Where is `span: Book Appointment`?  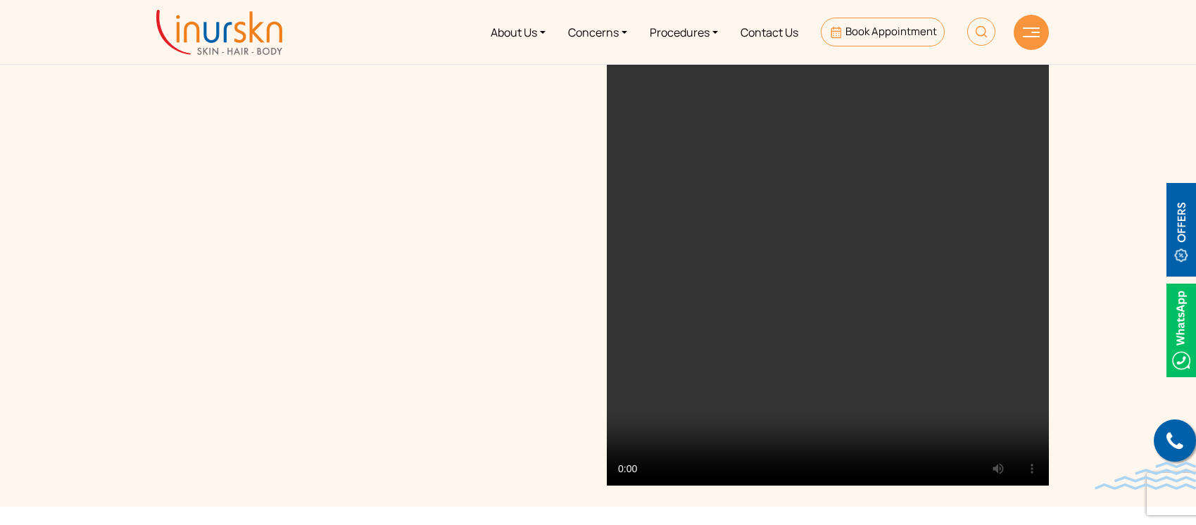
span: Book Appointment is located at coordinates (892, 31).